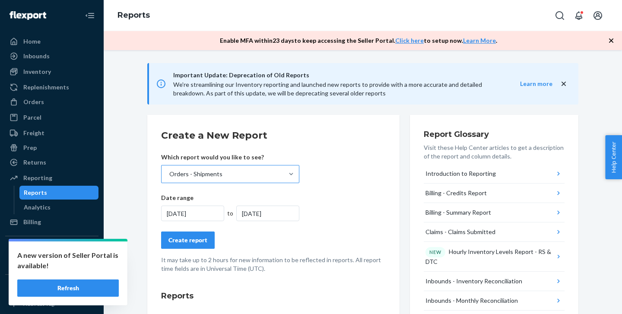  Describe the element at coordinates (490, 257) in the screenshot. I see `div: Hourly Inventory Levels Report - RS & DTC` at that location.